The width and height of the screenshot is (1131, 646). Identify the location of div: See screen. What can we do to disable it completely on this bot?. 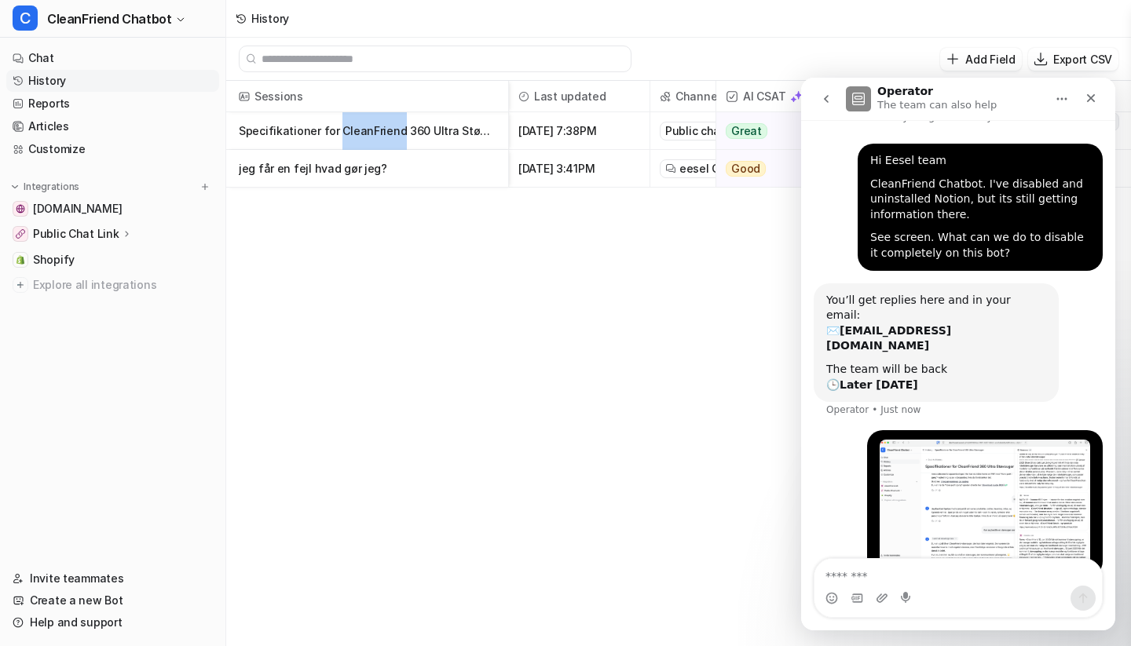
(179, 167).